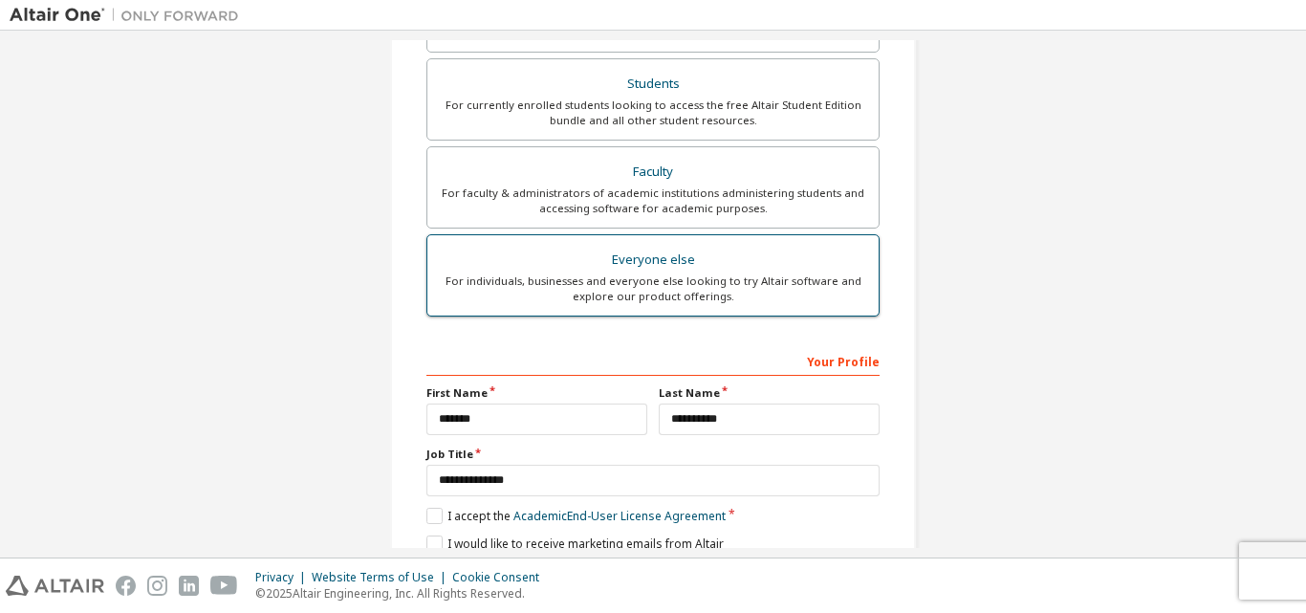 The height and width of the screenshot is (613, 1306). I want to click on div: Everyone else, so click(653, 260).